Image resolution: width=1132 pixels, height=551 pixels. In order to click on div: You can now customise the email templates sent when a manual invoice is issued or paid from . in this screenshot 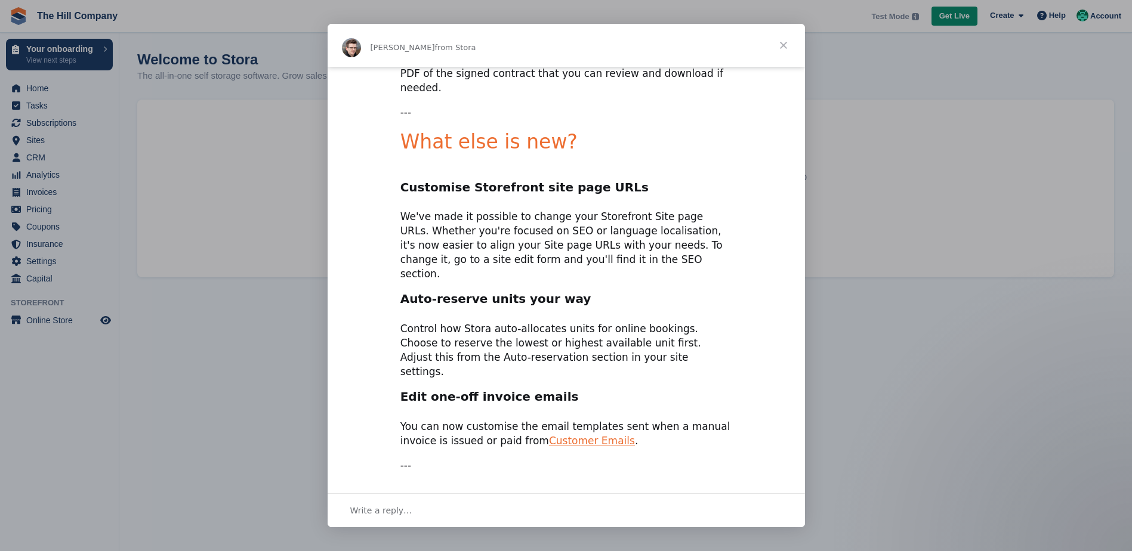, I will do `click(566, 434)`.